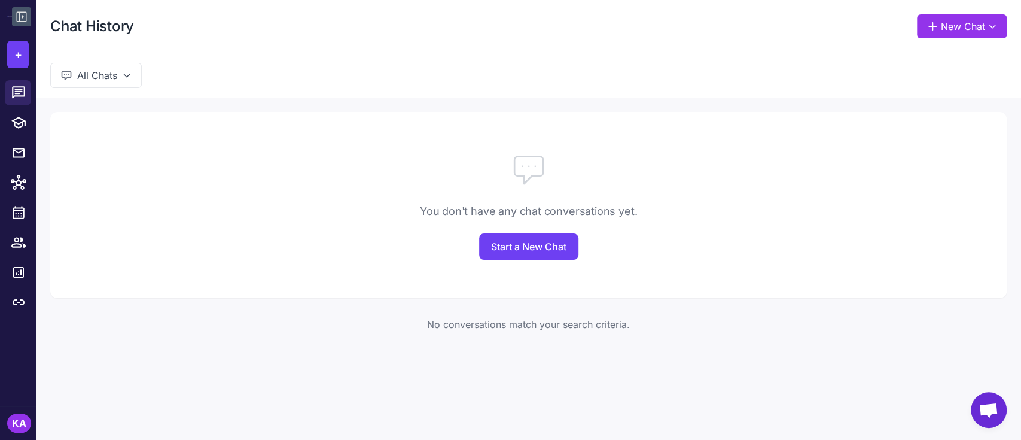 Image resolution: width=1021 pixels, height=440 pixels. I want to click on img: Raleon Logo, so click(10, 16).